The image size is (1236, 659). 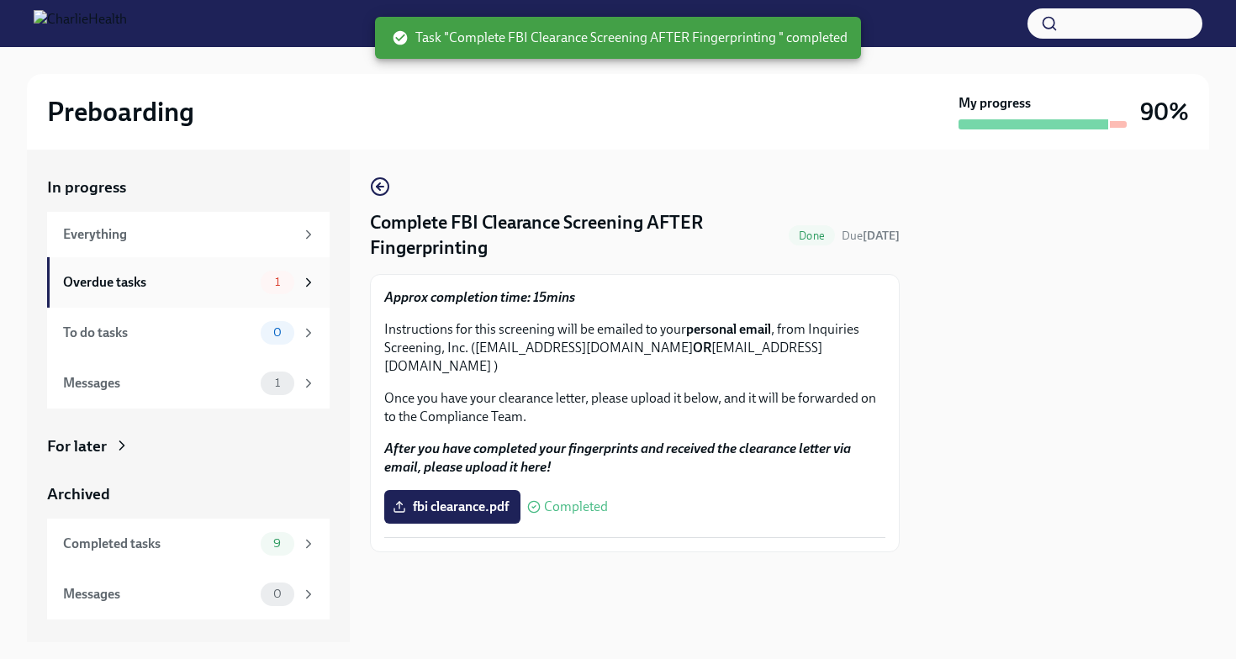 What do you see at coordinates (77, 447) in the screenshot?
I see `div: For later` at bounding box center [77, 447].